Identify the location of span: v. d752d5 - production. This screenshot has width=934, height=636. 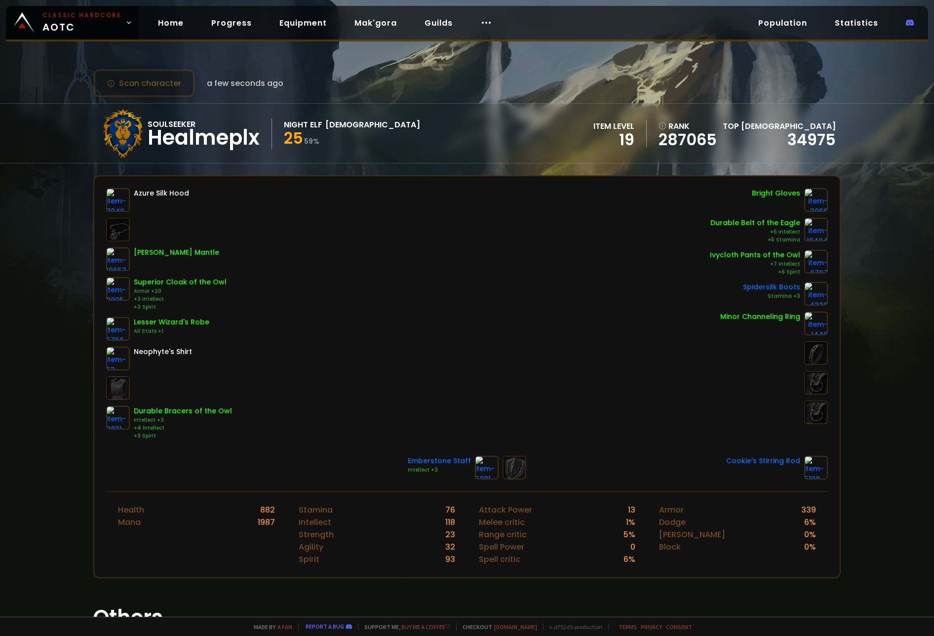
(573, 627).